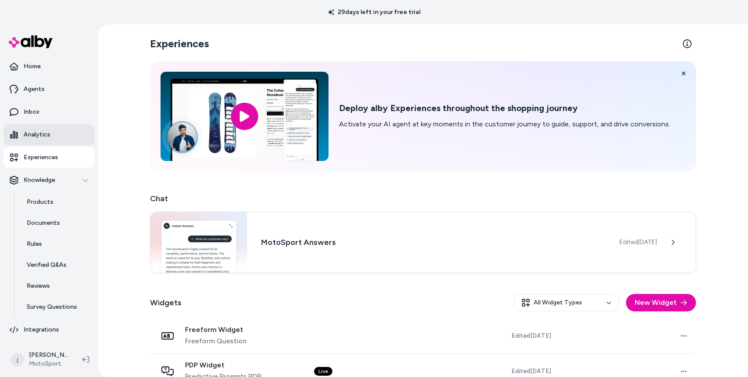 The image size is (748, 377). Describe the element at coordinates (566, 303) in the screenshot. I see `button: All Widget Types` at that location.